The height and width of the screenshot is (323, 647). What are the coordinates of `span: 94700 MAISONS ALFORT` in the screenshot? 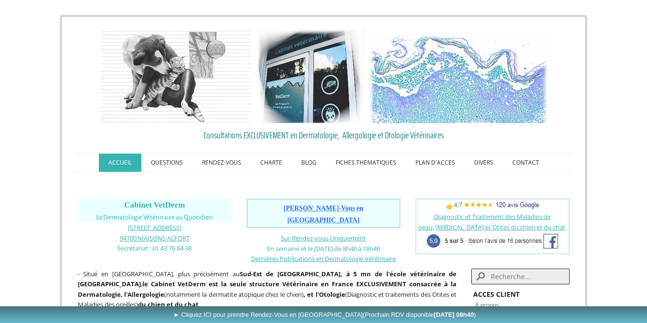 It's located at (155, 238).